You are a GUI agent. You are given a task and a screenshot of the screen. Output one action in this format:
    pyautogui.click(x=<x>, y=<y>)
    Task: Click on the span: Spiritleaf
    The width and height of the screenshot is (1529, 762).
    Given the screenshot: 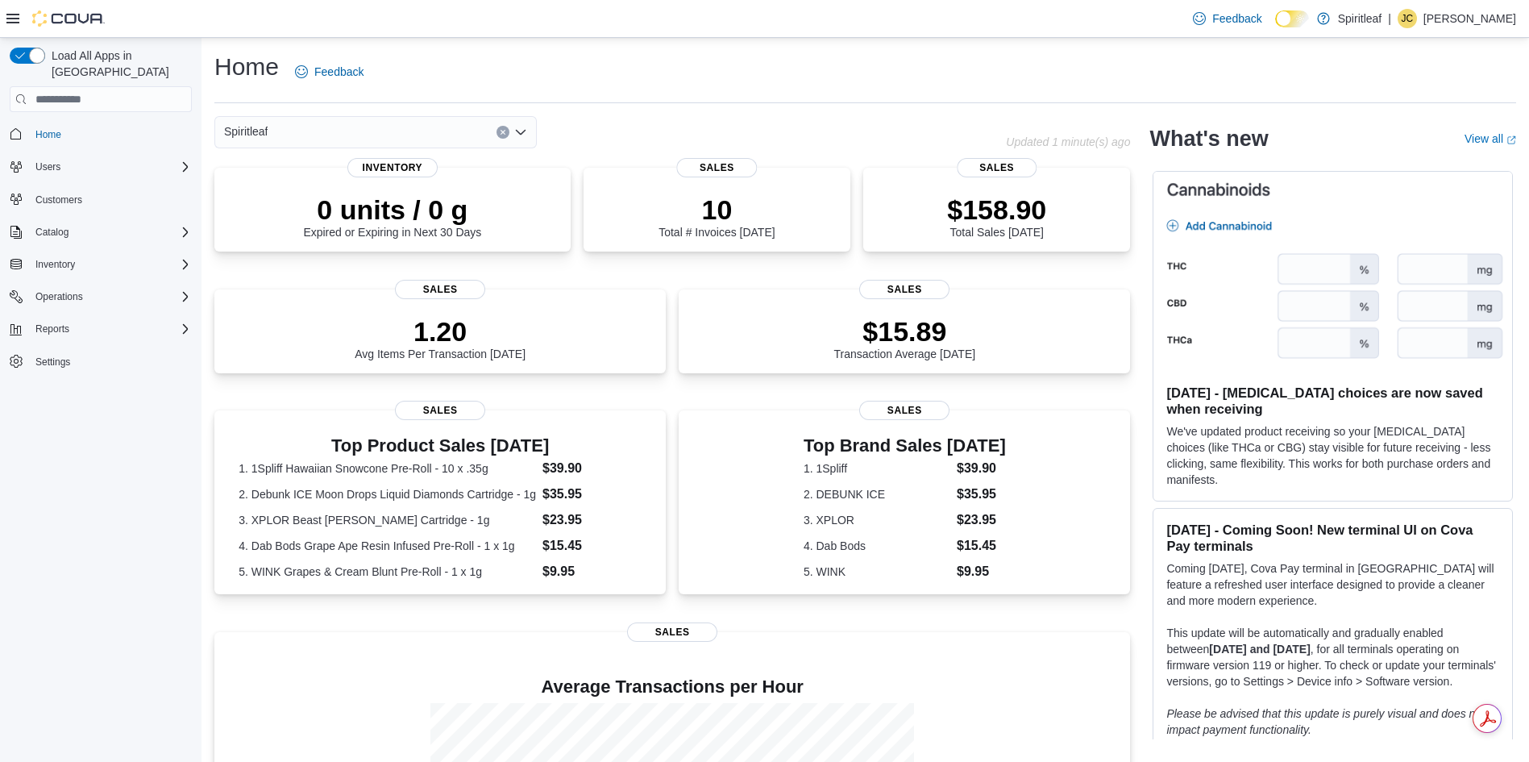 What is the action you would take?
    pyautogui.click(x=246, y=131)
    